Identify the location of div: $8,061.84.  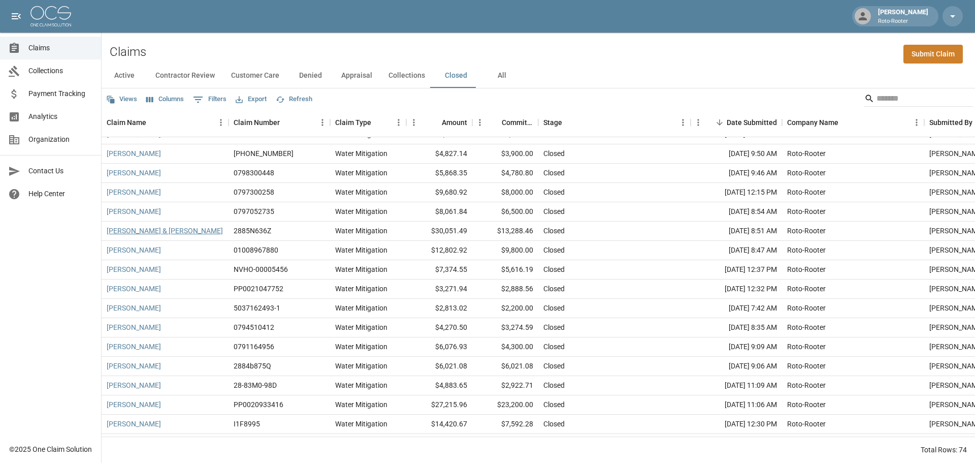
(439, 212).